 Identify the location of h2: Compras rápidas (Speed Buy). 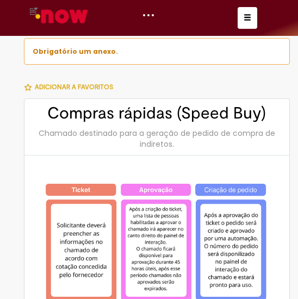
(156, 113).